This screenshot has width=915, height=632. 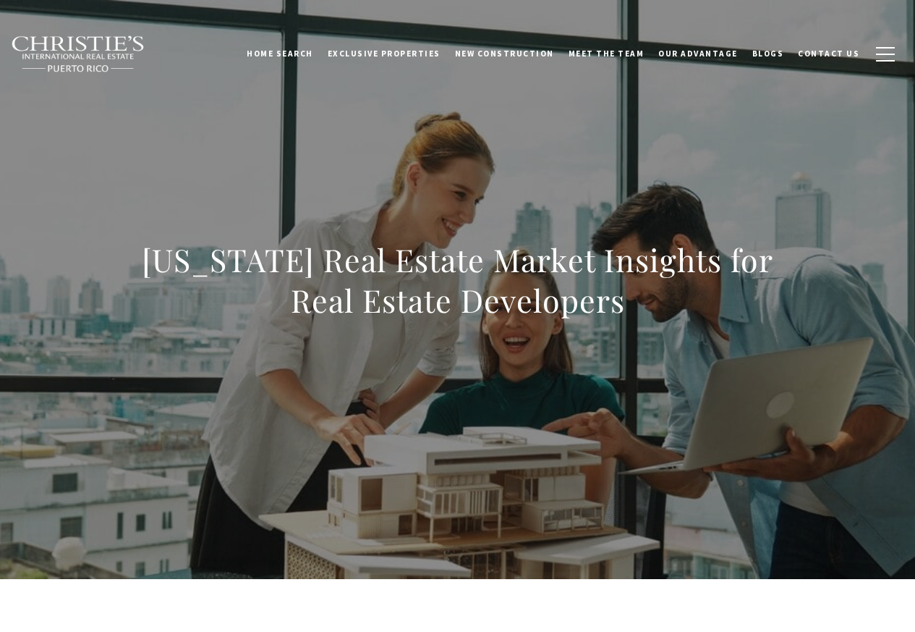 I want to click on a: New Construction, so click(x=504, y=54).